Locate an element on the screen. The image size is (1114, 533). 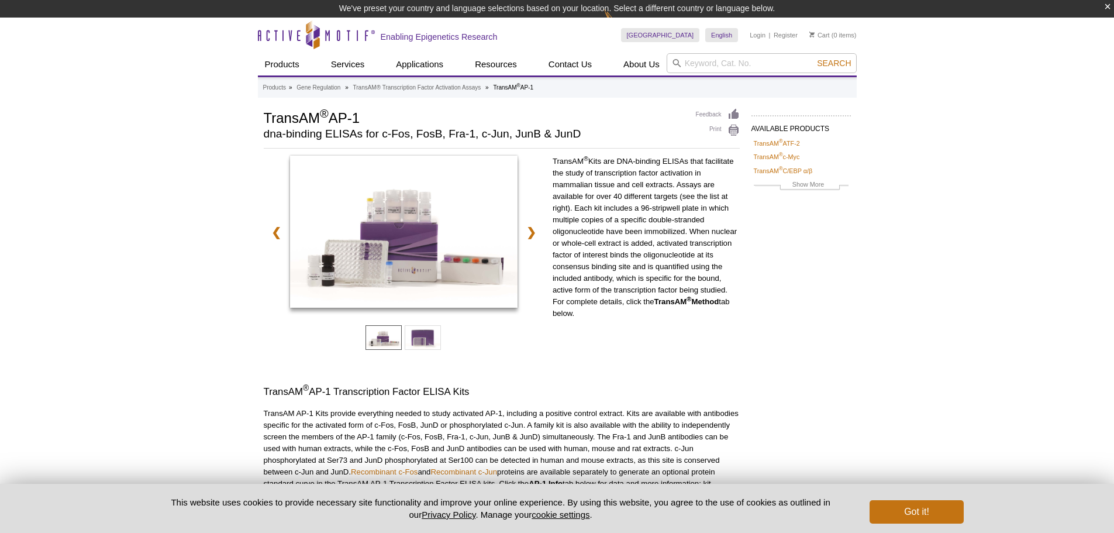
a: Services is located at coordinates (348, 64).